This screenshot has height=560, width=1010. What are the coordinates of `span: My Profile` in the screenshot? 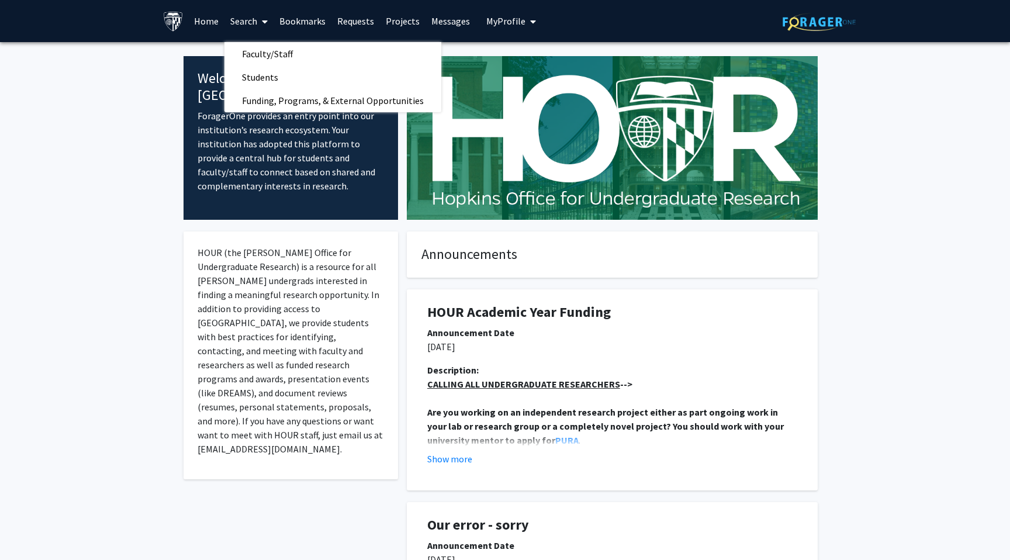 It's located at (505, 21).